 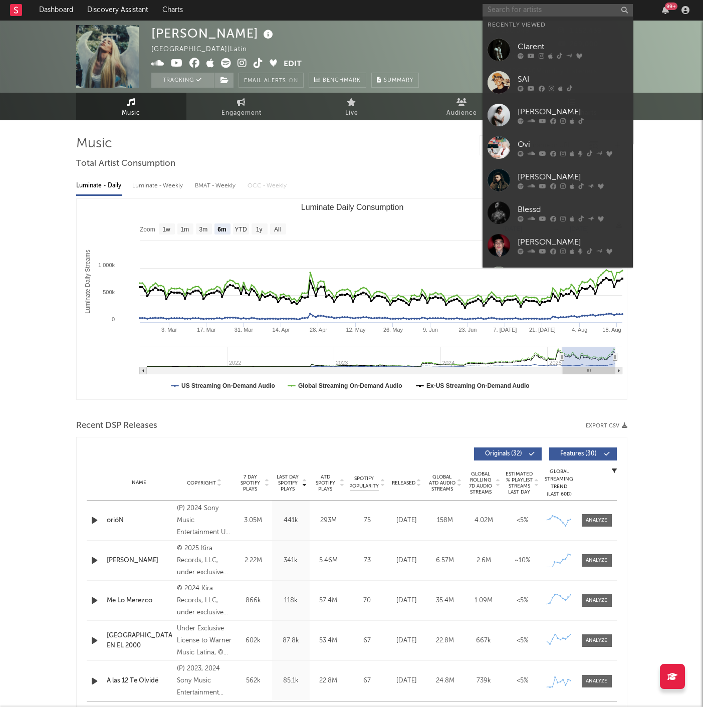 What do you see at coordinates (204, 681) in the screenshot?
I see `div: (P) 2023, 2024 Sony Music Entertainment México, S.A. de C.V.` at bounding box center [204, 681].